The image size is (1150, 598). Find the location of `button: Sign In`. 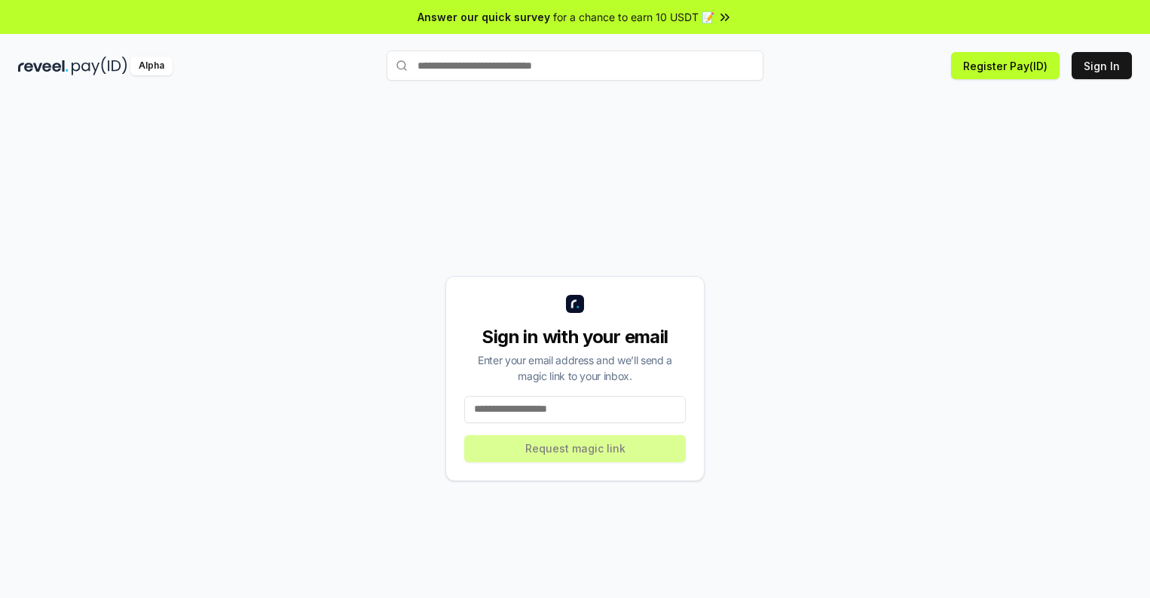

button: Sign In is located at coordinates (1102, 66).